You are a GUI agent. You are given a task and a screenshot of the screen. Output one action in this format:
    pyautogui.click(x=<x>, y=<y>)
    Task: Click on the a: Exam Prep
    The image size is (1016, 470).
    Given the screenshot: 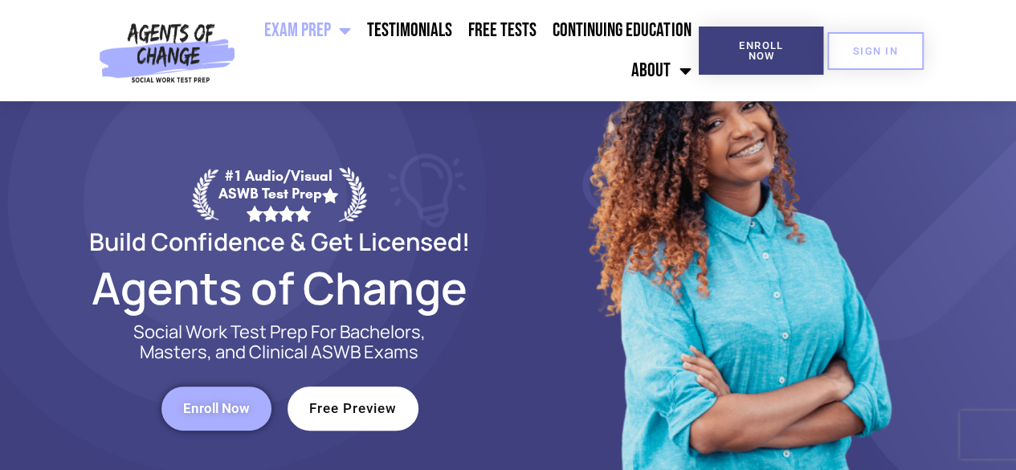 What is the action you would take?
    pyautogui.click(x=308, y=31)
    